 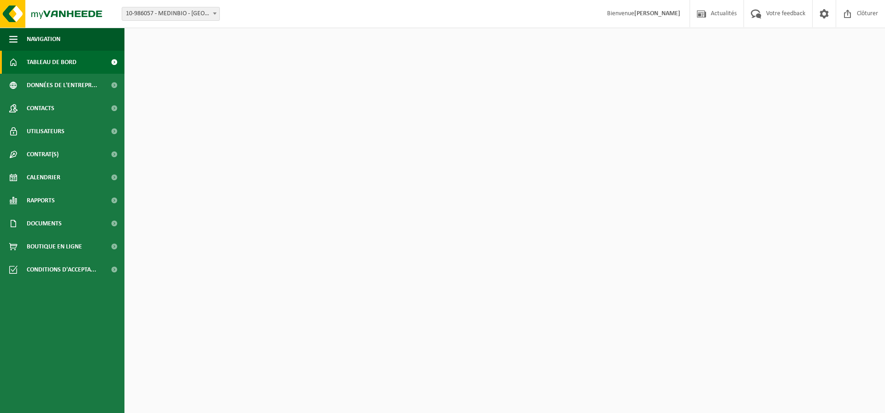 I want to click on span: Contacts, so click(x=41, y=108).